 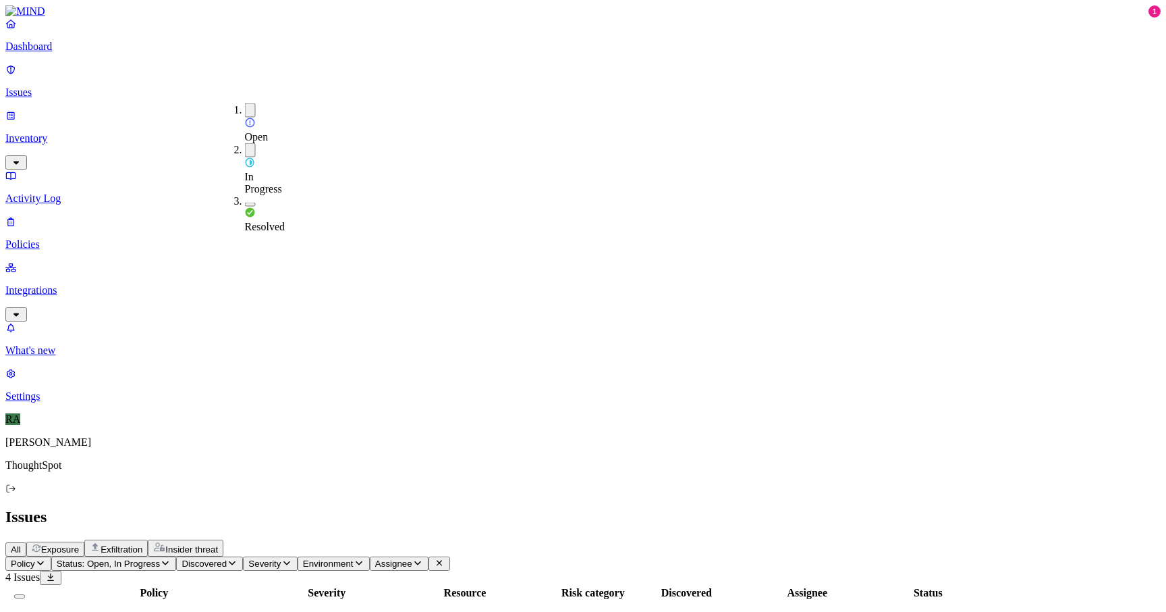 I want to click on a: MIND, so click(x=583, y=11).